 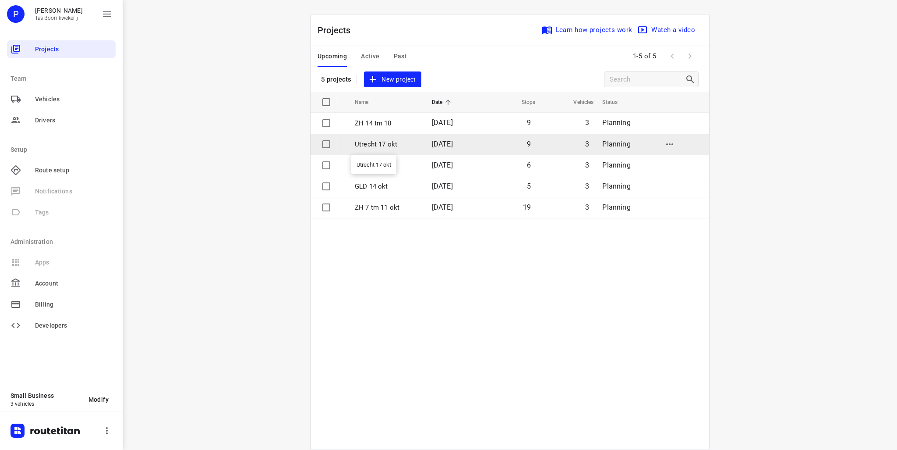 I want to click on p: Tas Boomkwekerij, so click(x=59, y=18).